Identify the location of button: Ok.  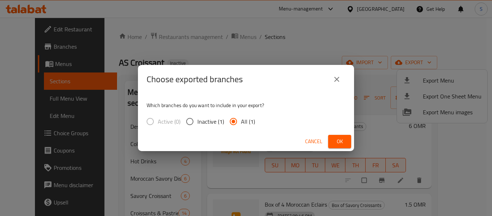
(339, 141).